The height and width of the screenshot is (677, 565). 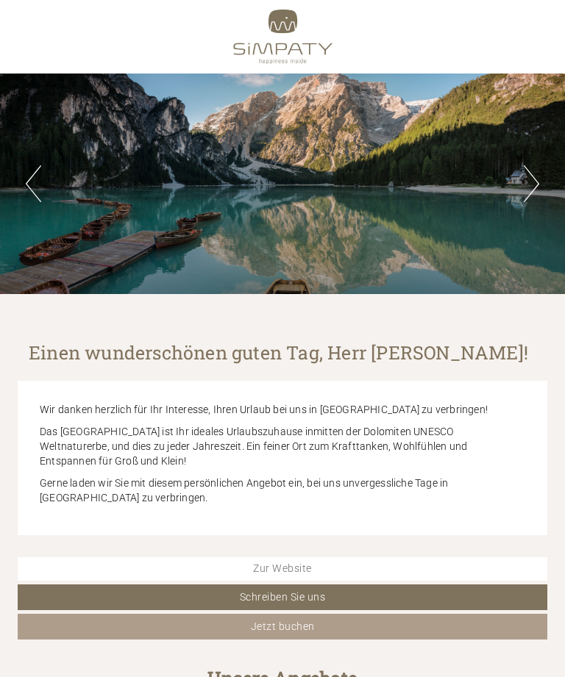 What do you see at coordinates (282, 626) in the screenshot?
I see `a: Jetzt buchen` at bounding box center [282, 626].